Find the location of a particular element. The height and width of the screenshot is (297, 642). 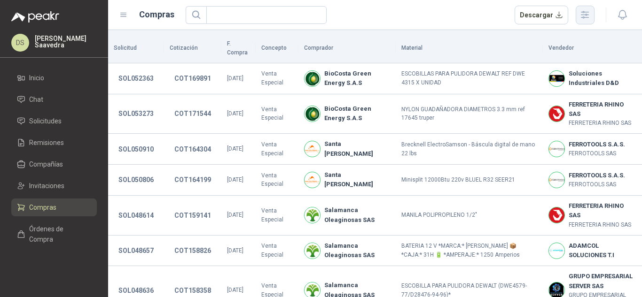

th: Cotización is located at coordinates (193, 48).